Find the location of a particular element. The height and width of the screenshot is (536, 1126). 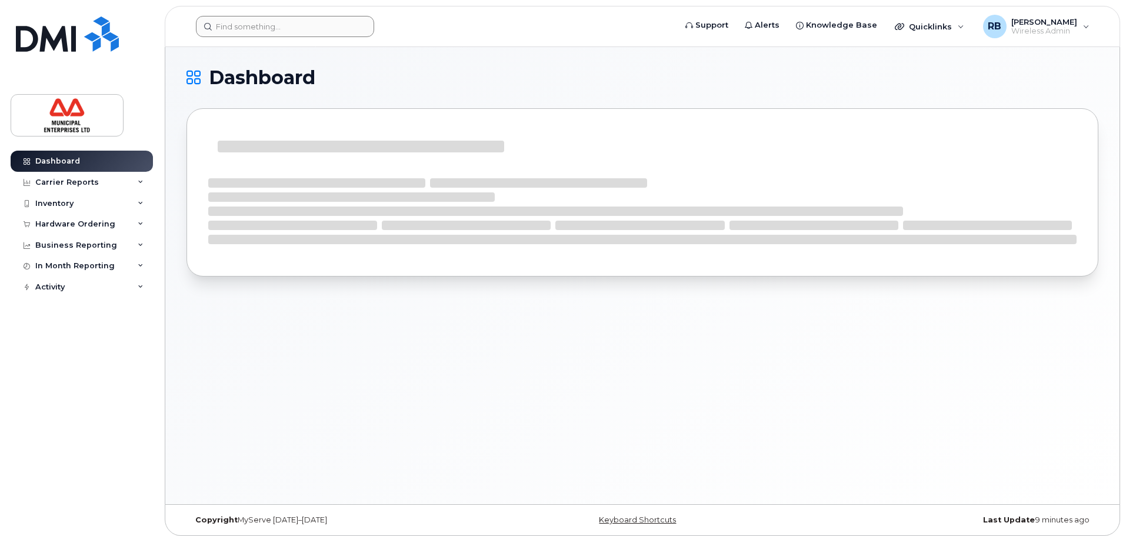

strong: Copyright is located at coordinates (217, 520).